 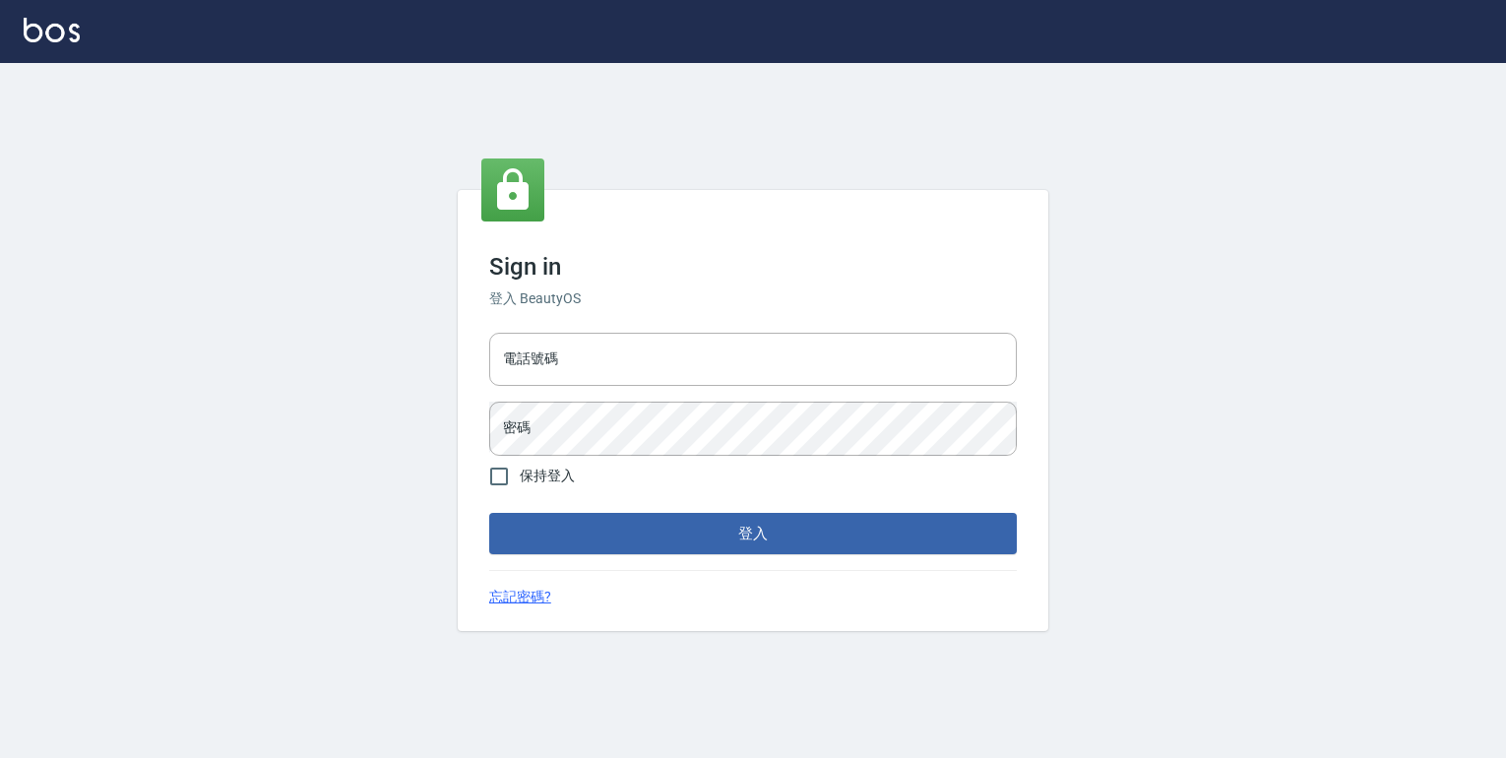 What do you see at coordinates (753, 298) in the screenshot?
I see `h6: 登入 BeautyOS` at bounding box center [753, 298].